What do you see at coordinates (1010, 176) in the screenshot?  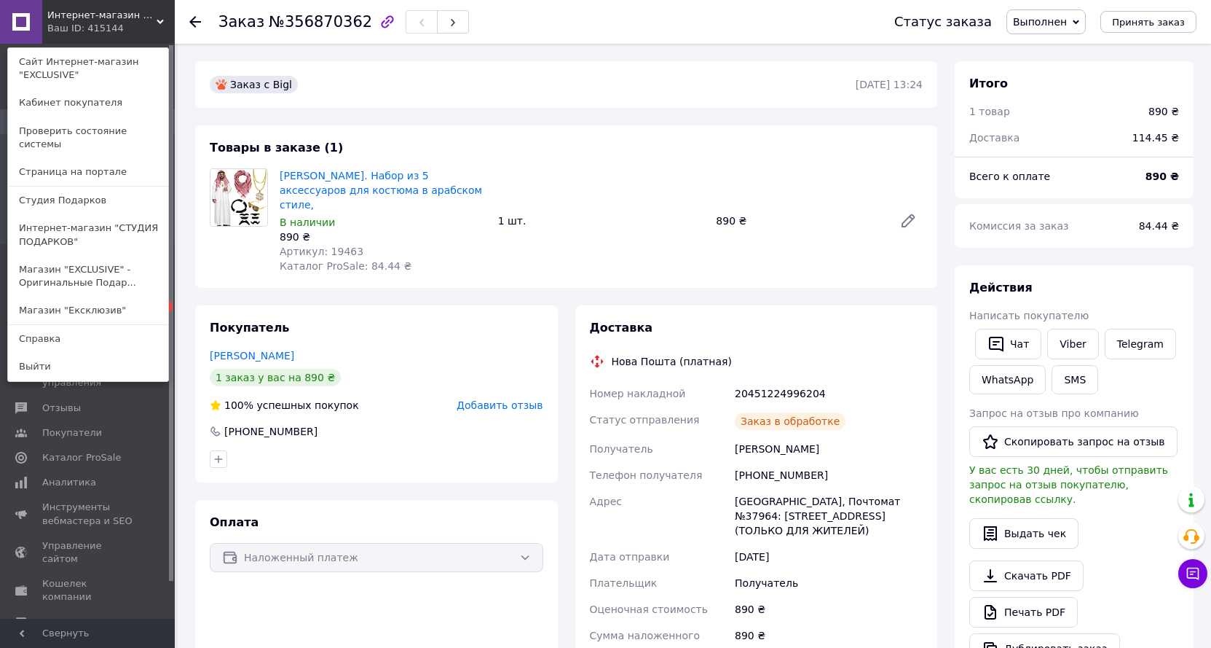 I see `span: Всего к оплате` at bounding box center [1010, 176].